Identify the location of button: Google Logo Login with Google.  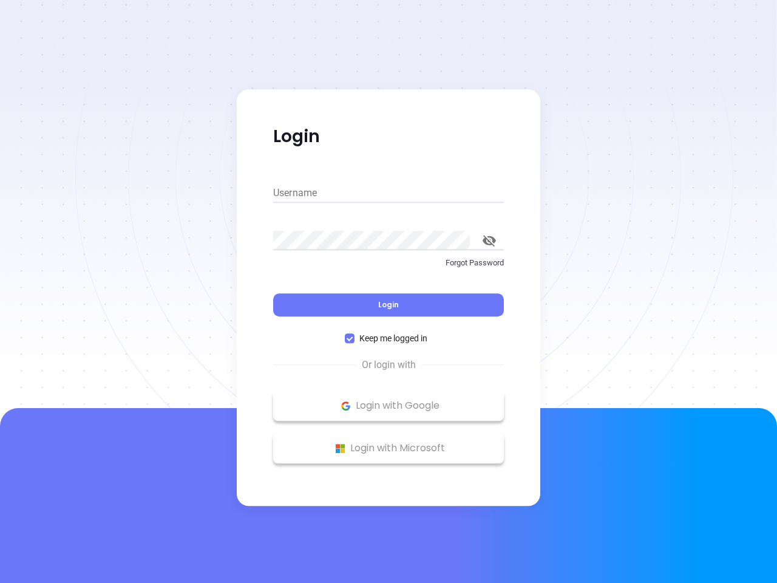
(389, 406).